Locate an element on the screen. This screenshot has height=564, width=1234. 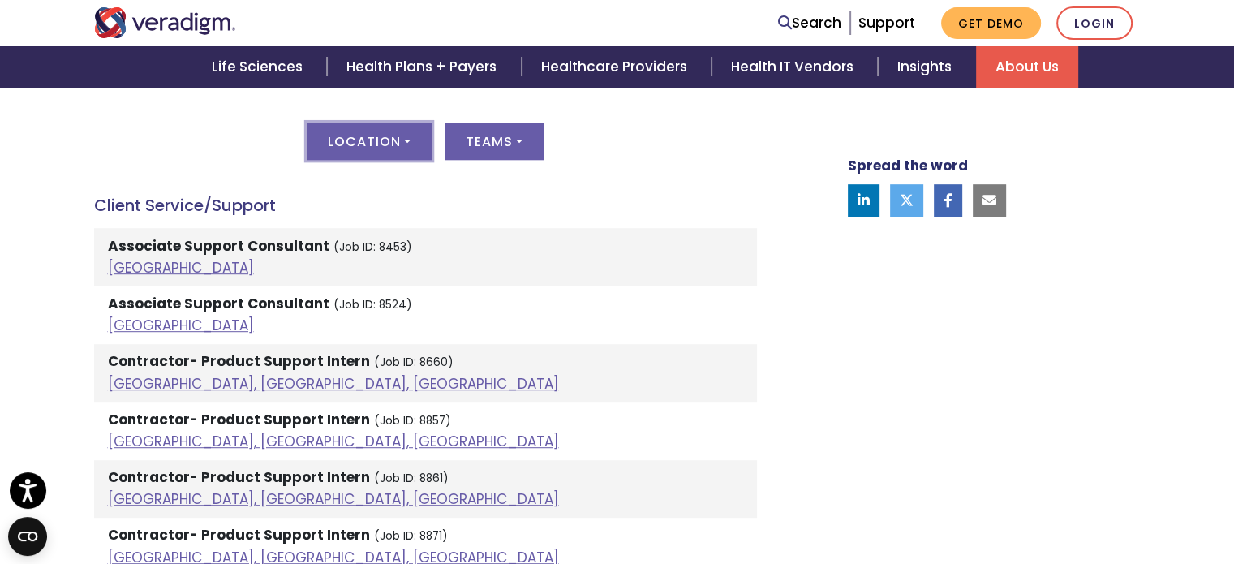
a: About Us is located at coordinates (1027, 67).